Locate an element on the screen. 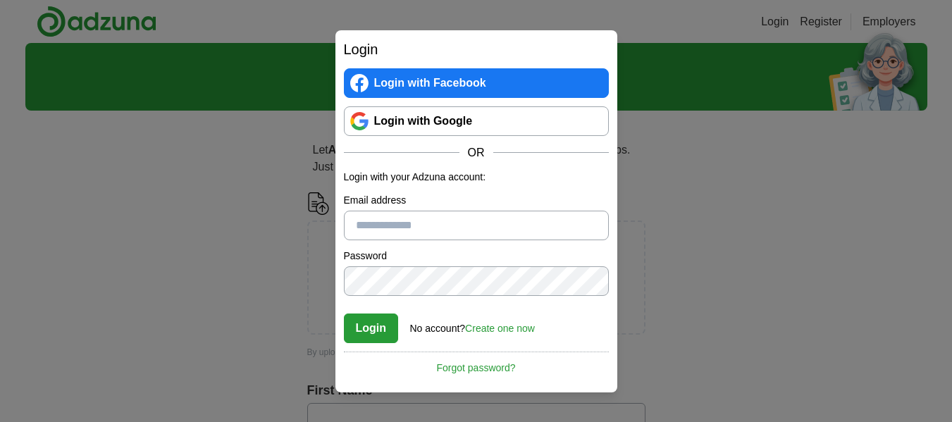  button: Login is located at coordinates (371, 328).